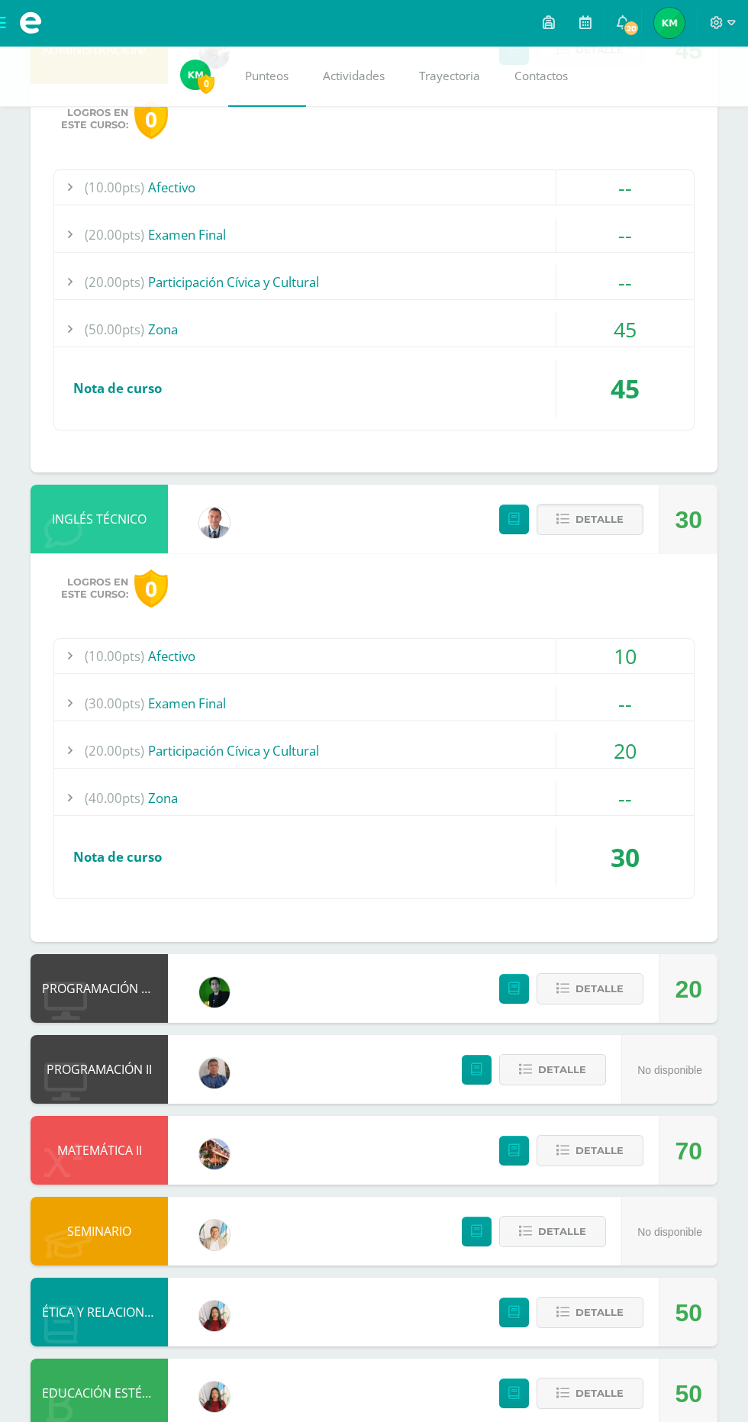 The height and width of the screenshot is (1422, 748). What do you see at coordinates (354, 76) in the screenshot?
I see `a: Actividades` at bounding box center [354, 76].